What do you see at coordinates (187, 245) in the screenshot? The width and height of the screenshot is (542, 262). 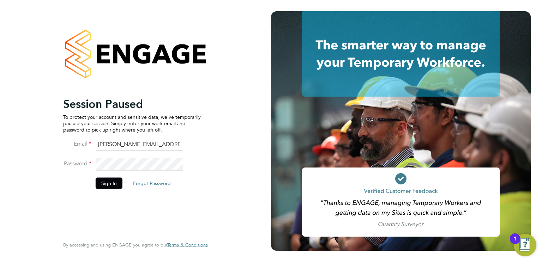 I see `span: Terms & Conditions` at bounding box center [187, 245].